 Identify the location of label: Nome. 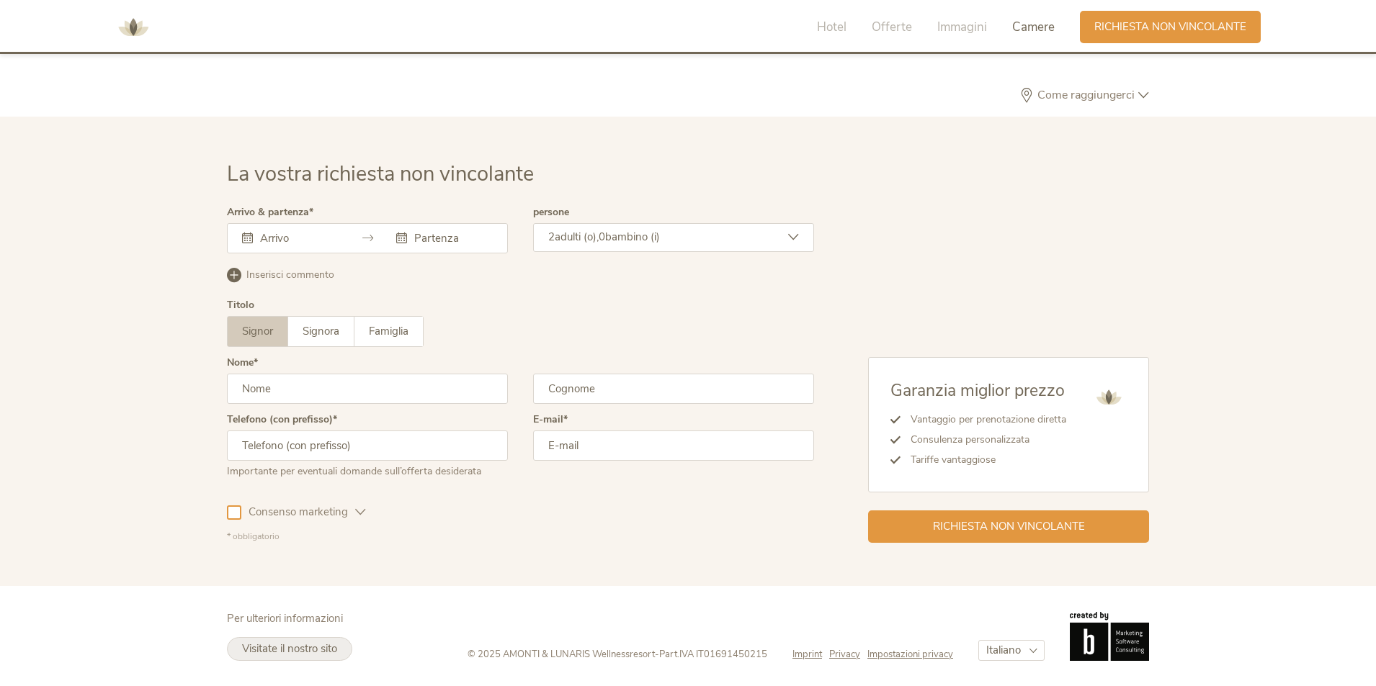
(242, 363).